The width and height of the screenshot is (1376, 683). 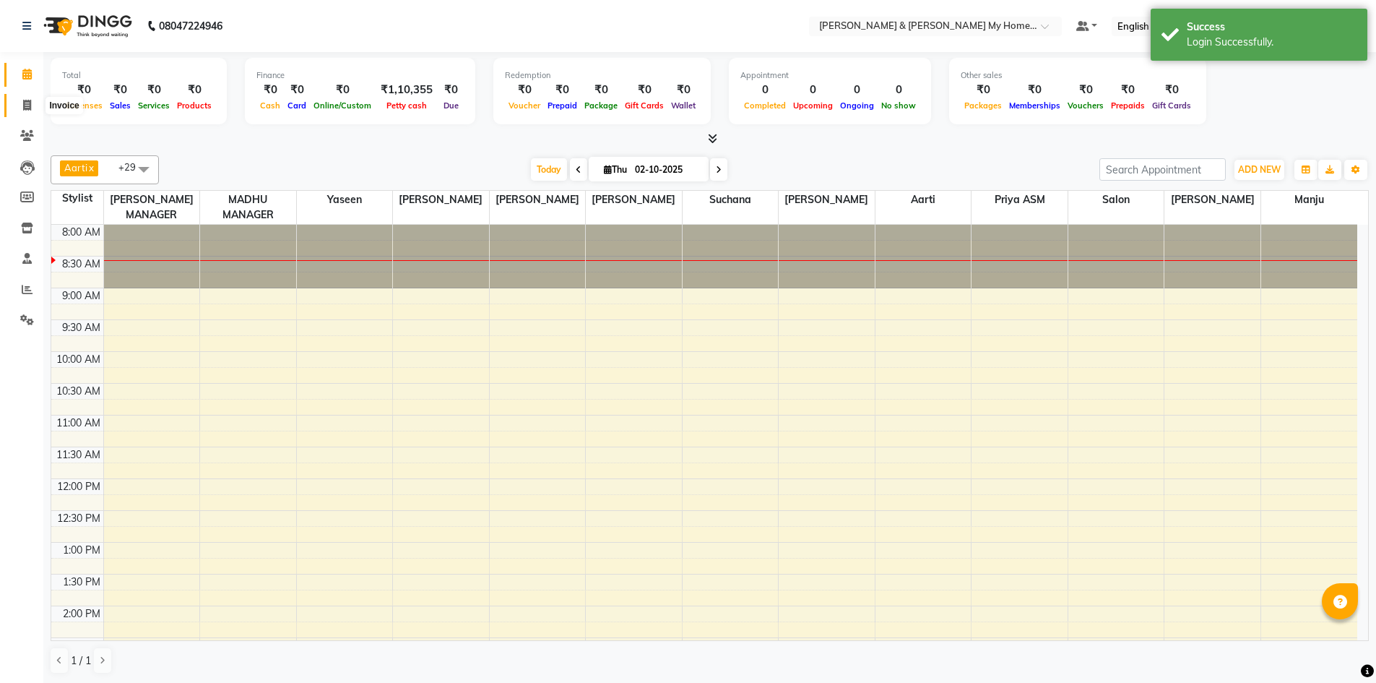 I want to click on div: 11:30 AM, so click(x=78, y=454).